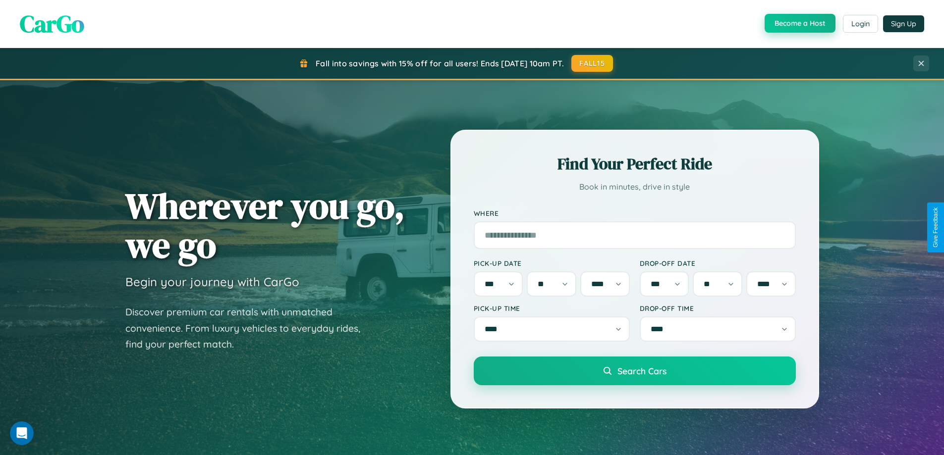 The height and width of the screenshot is (455, 944). Describe the element at coordinates (641, 371) in the screenshot. I see `span: Search Cars` at that location.